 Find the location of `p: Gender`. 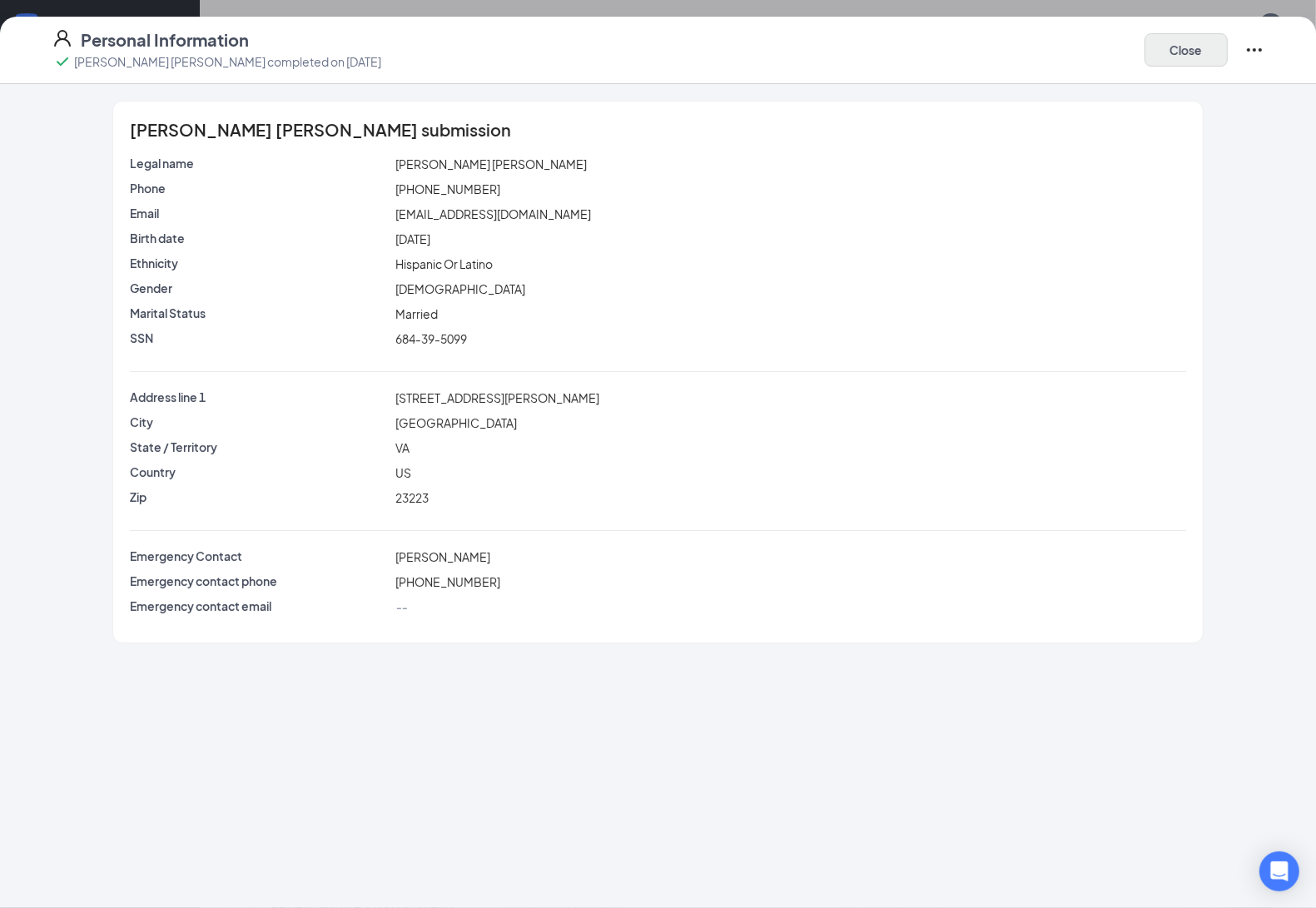

p: Gender is located at coordinates (259, 288).